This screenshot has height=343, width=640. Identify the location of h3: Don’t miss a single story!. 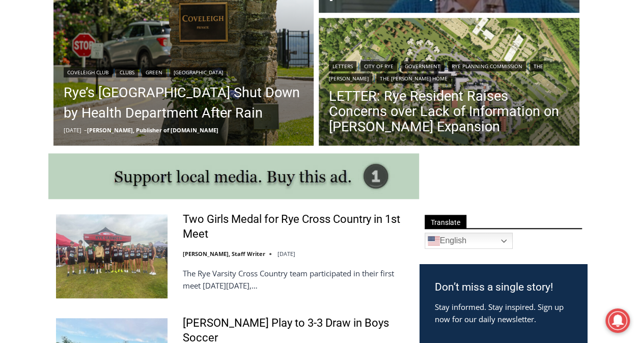
(503, 287).